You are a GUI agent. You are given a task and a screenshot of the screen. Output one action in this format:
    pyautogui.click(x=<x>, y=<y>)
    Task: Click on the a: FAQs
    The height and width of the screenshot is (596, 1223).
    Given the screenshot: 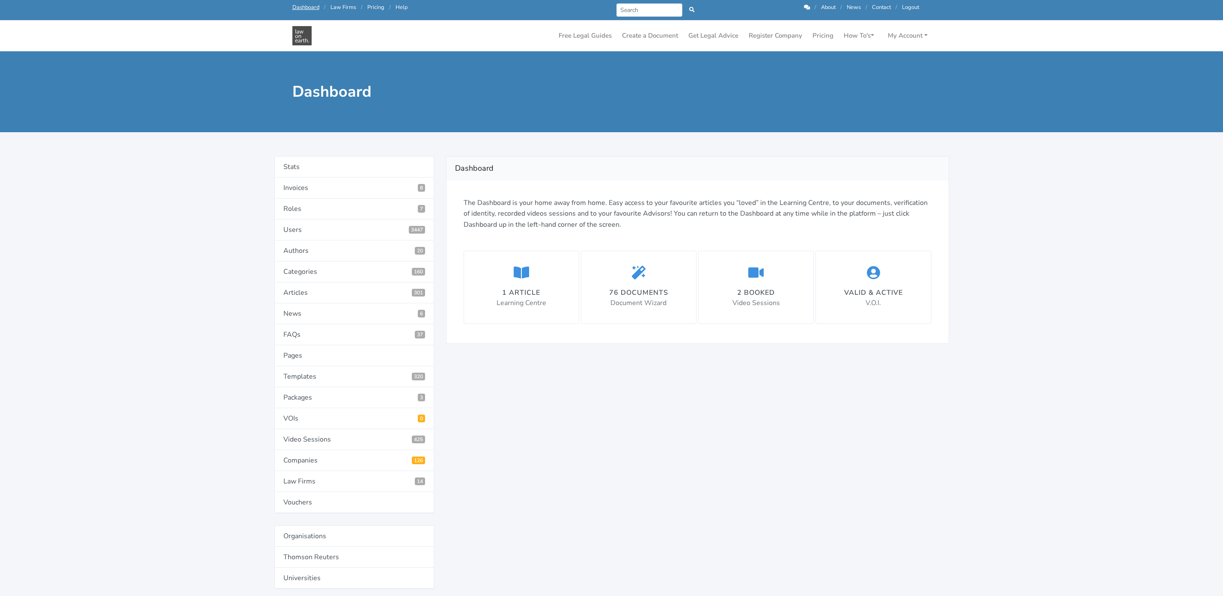 What is the action you would take?
    pyautogui.click(x=354, y=335)
    